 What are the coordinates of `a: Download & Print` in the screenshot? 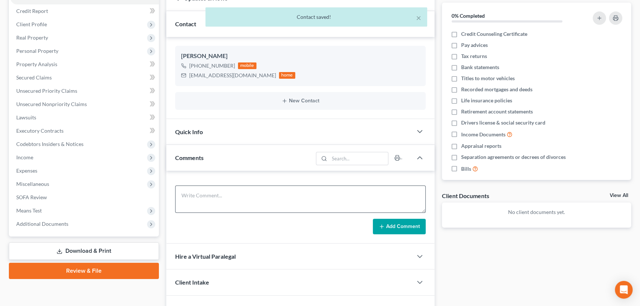 It's located at (84, 251).